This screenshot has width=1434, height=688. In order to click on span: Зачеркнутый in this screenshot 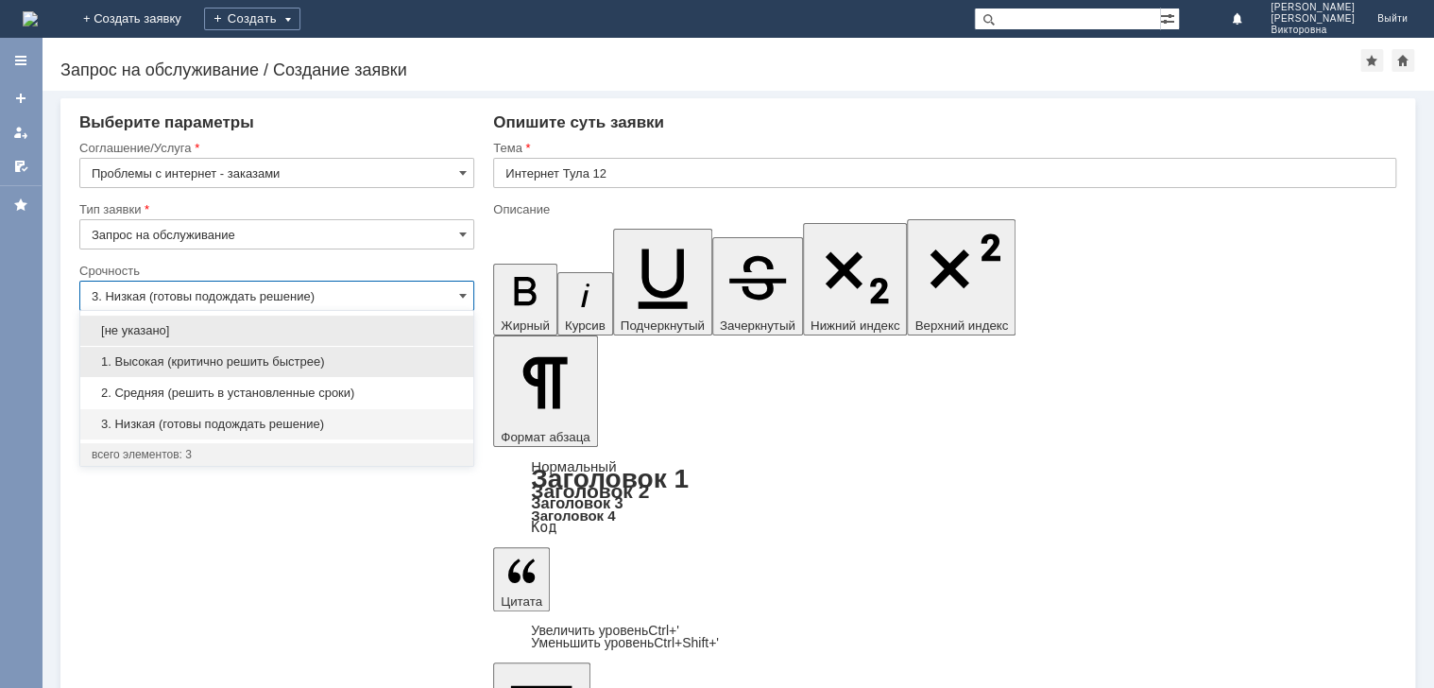, I will do `click(758, 325)`.